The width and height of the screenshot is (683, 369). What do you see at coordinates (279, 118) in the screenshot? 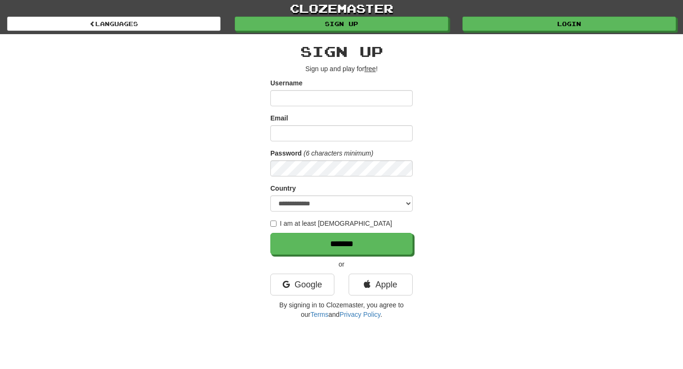
I see `label: Email` at bounding box center [279, 118].